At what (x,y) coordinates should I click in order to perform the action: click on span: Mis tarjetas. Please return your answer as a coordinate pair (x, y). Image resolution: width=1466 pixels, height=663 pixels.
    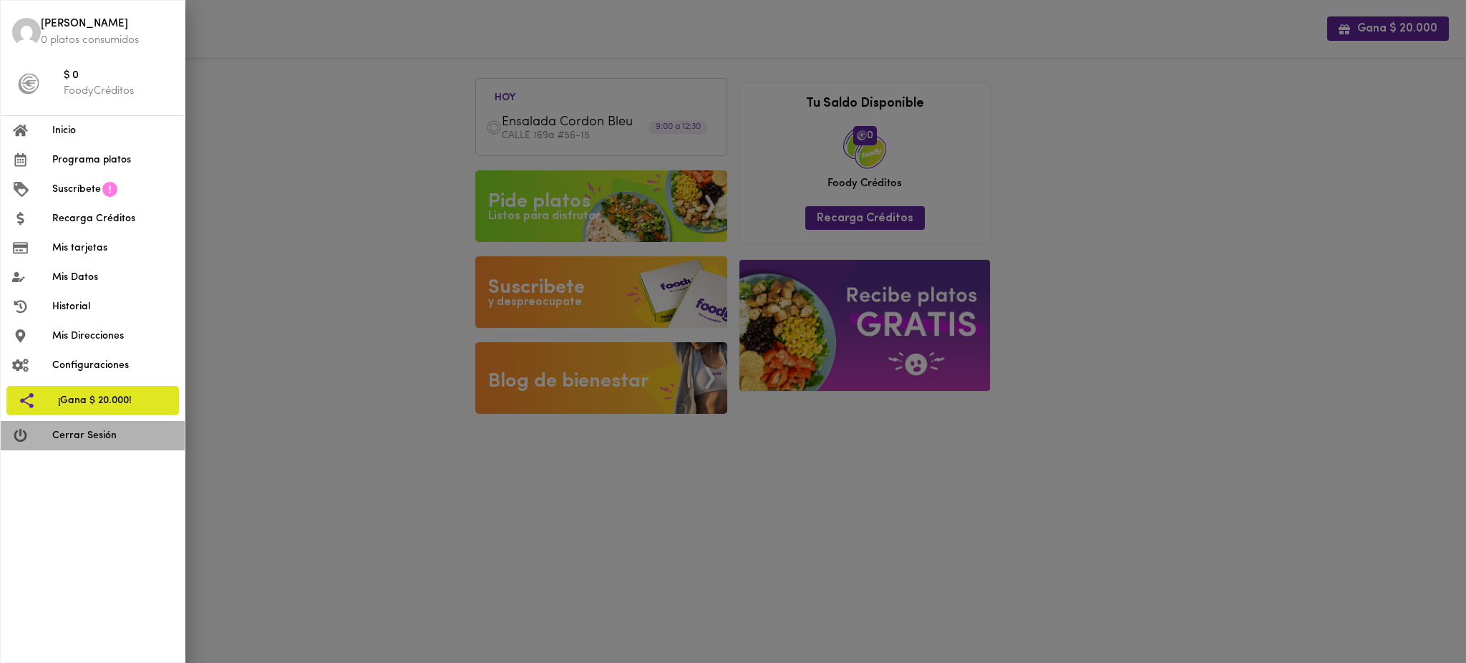
    Looking at the image, I should click on (112, 248).